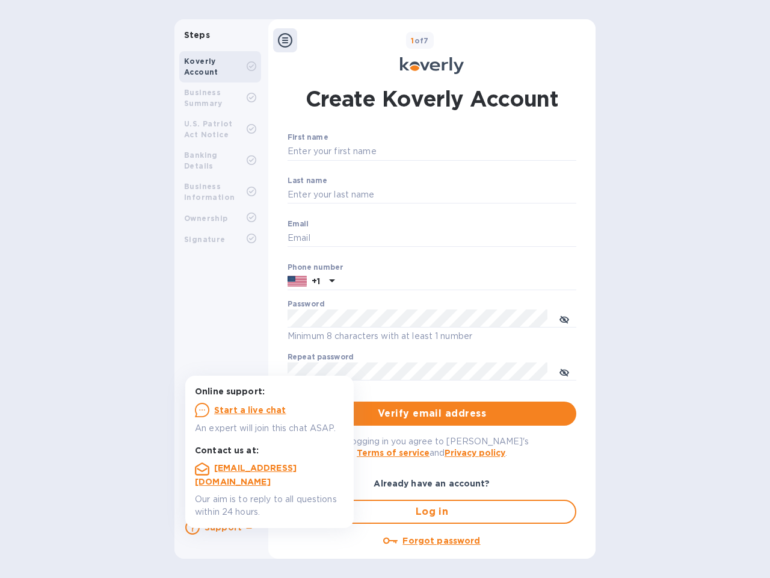  What do you see at coordinates (412, 40) in the screenshot?
I see `span: 1` at bounding box center [412, 40].